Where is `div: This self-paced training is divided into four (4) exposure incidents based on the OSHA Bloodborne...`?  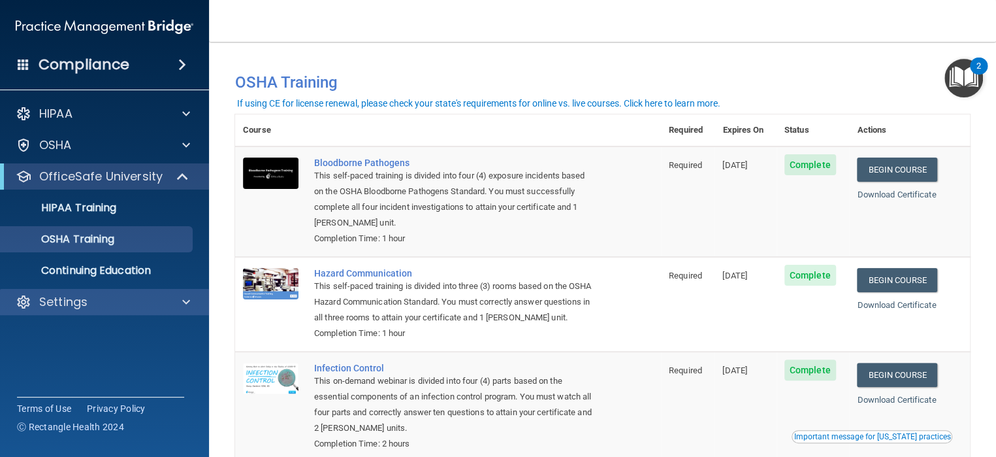 div: This self-paced training is divided into four (4) exposure incidents based on the OSHA Bloodborne... is located at coordinates (455, 199).